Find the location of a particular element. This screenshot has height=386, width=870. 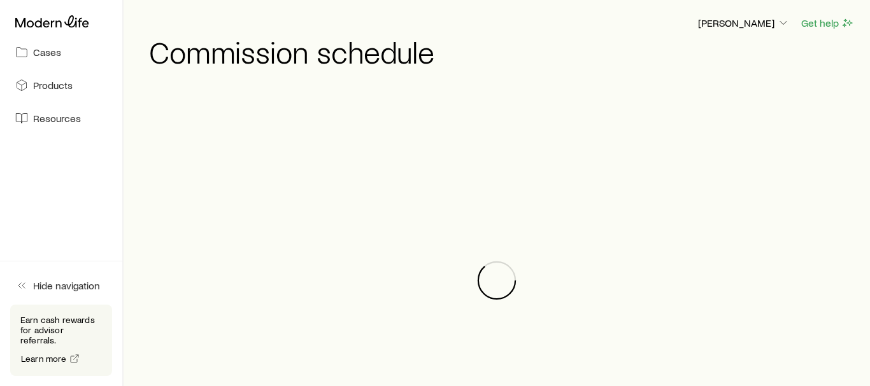

button: Get help is located at coordinates (827, 23).